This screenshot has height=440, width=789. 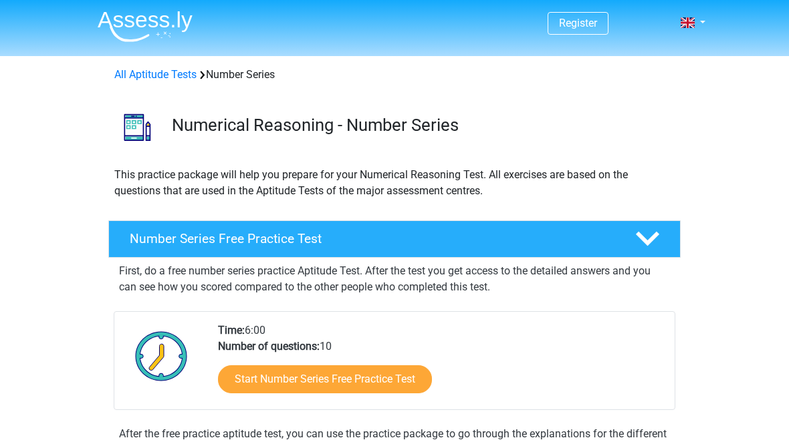 What do you see at coordinates (394, 239) in the screenshot?
I see `a: Number Series Free Practice Test` at bounding box center [394, 239].